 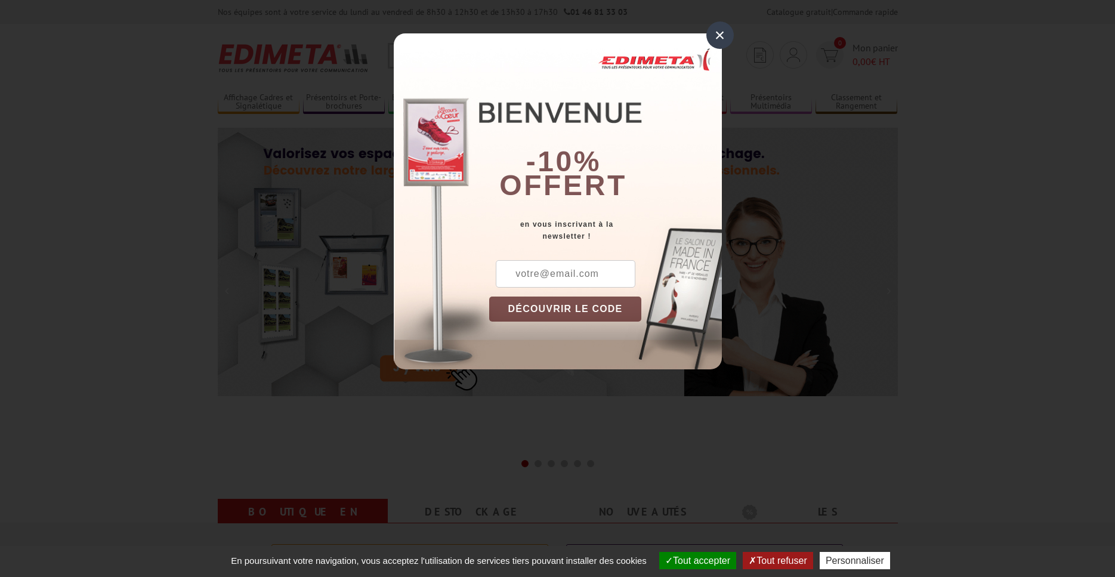 I want to click on font: offert, so click(x=563, y=185).